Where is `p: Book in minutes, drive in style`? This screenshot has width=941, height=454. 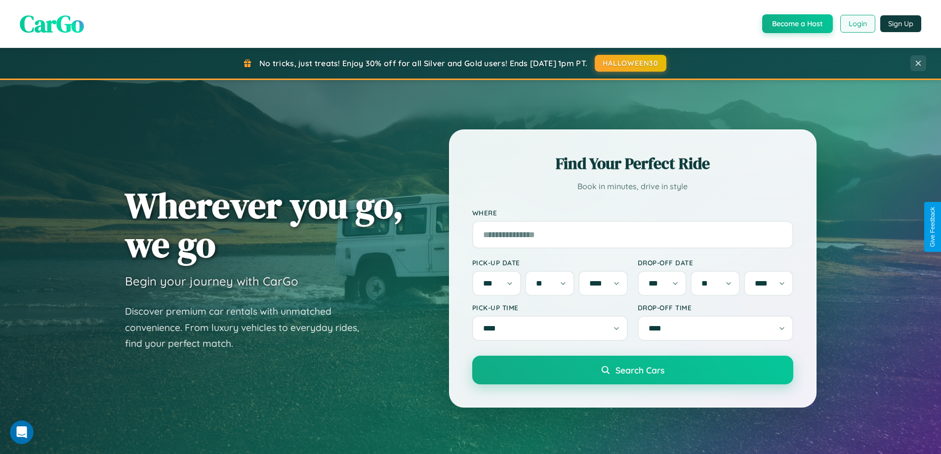
p: Book in minutes, drive in style is located at coordinates (633, 186).